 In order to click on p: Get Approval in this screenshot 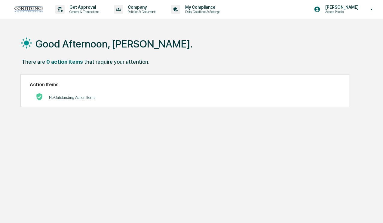, I will do `click(83, 7)`.